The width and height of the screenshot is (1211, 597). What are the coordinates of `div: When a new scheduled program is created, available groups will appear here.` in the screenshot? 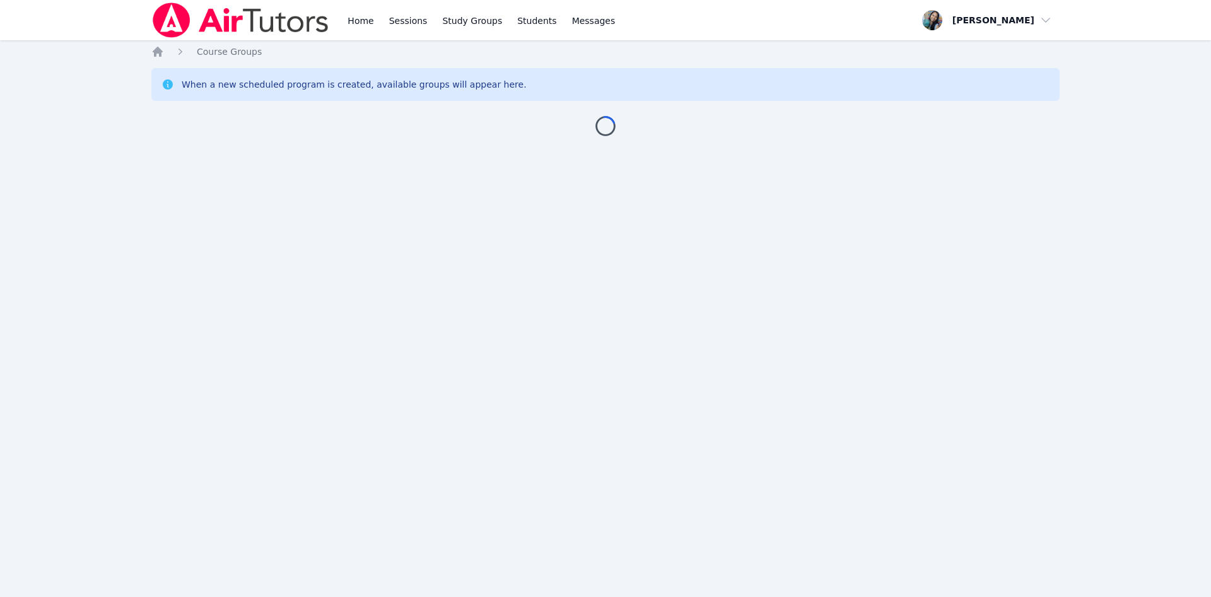 It's located at (354, 85).